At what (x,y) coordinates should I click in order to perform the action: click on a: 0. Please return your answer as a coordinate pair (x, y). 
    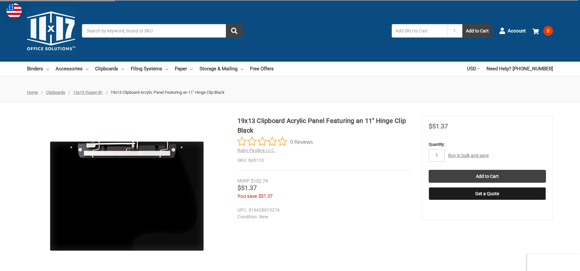
    Looking at the image, I should click on (543, 31).